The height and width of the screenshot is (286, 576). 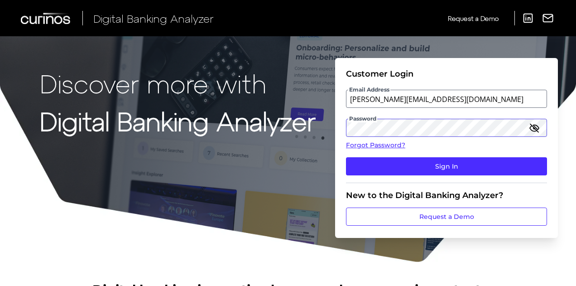 I want to click on div: New to the Digital Banking Analyzer?, so click(x=446, y=195).